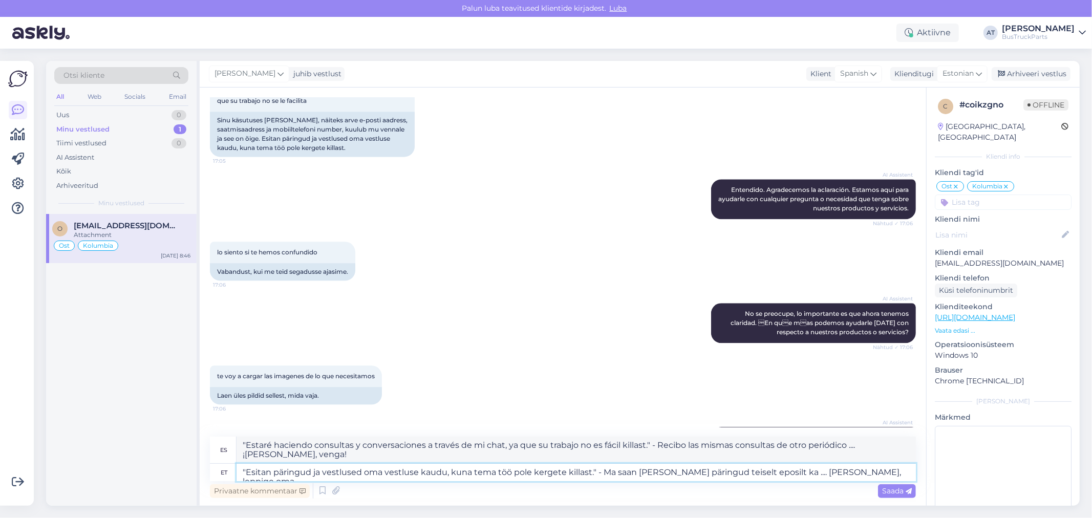  Describe the element at coordinates (1003, 278) in the screenshot. I see `p: Kliendi telefon` at that location.